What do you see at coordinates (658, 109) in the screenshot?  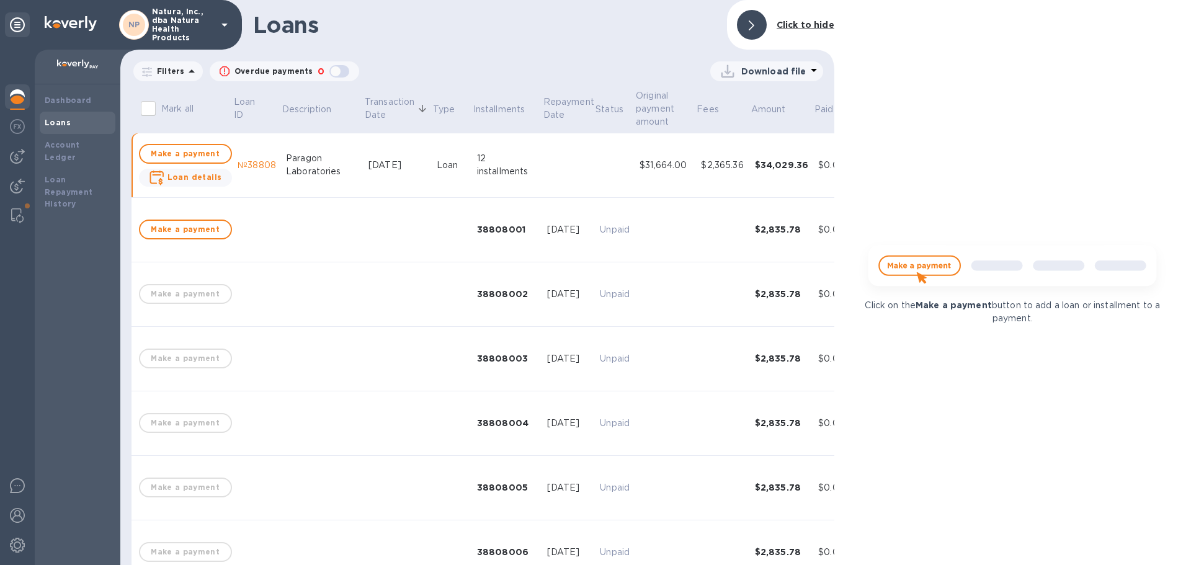 I see `p: Original payment amount` at bounding box center [658, 109].